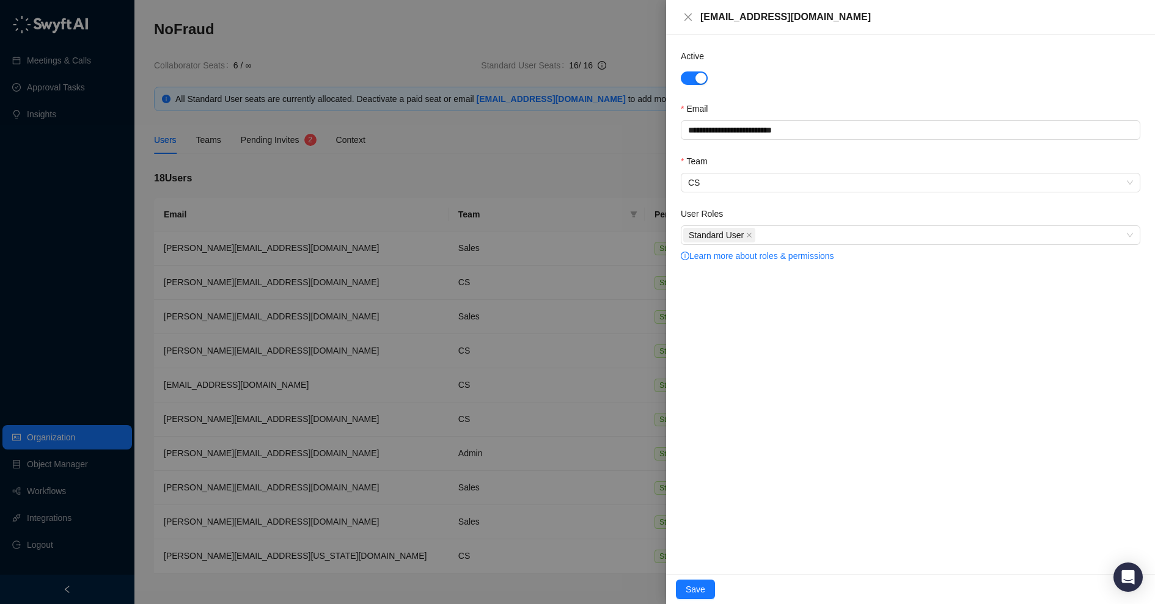 The width and height of the screenshot is (1155, 604). I want to click on button: Save, so click(695, 590).